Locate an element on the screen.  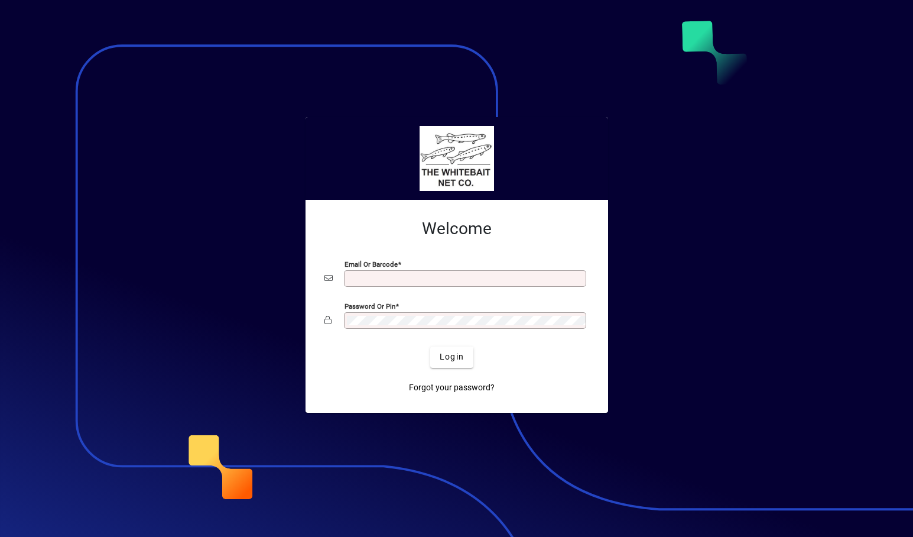
mat-label: Password or Pin is located at coordinates (370, 306).